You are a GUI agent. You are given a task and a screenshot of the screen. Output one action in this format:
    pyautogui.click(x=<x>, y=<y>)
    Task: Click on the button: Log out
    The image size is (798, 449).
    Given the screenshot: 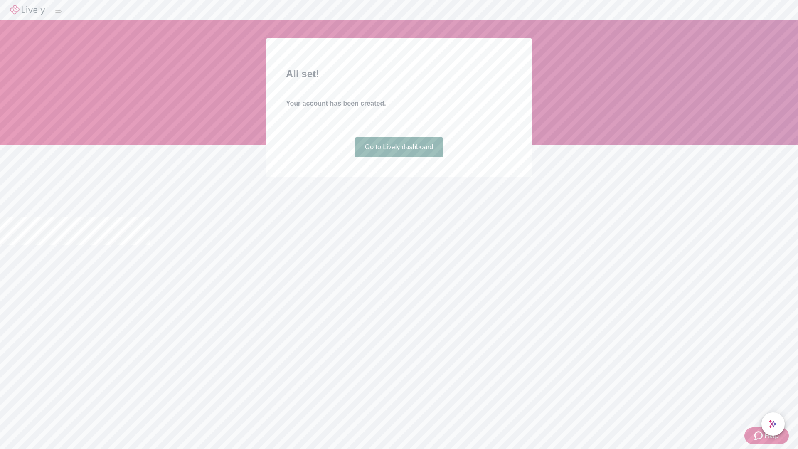 What is the action you would take?
    pyautogui.click(x=58, y=12)
    